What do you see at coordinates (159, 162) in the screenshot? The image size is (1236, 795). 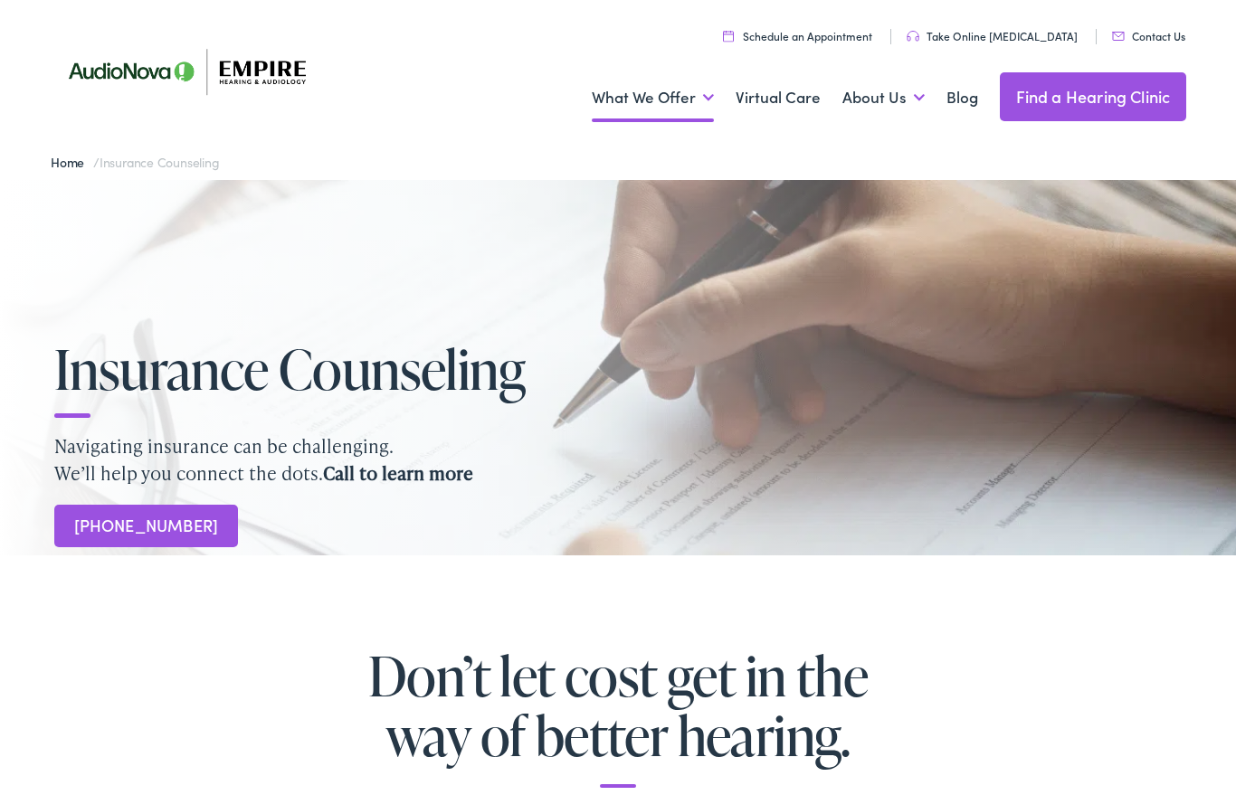 I see `span: Insurance Counseling` at bounding box center [159, 162].